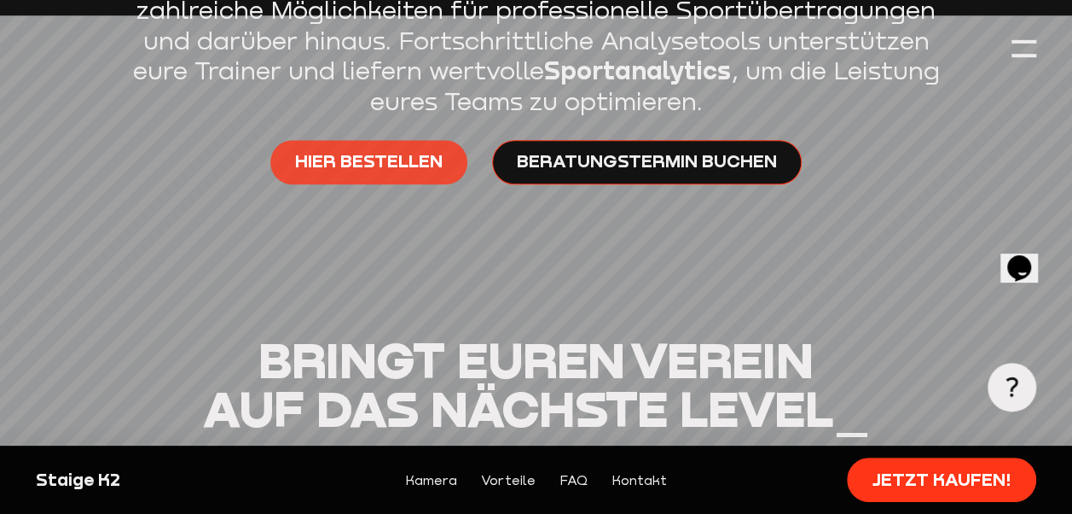  Describe the element at coordinates (942, 479) in the screenshot. I see `a: Jetzt kaufen!` at that location.